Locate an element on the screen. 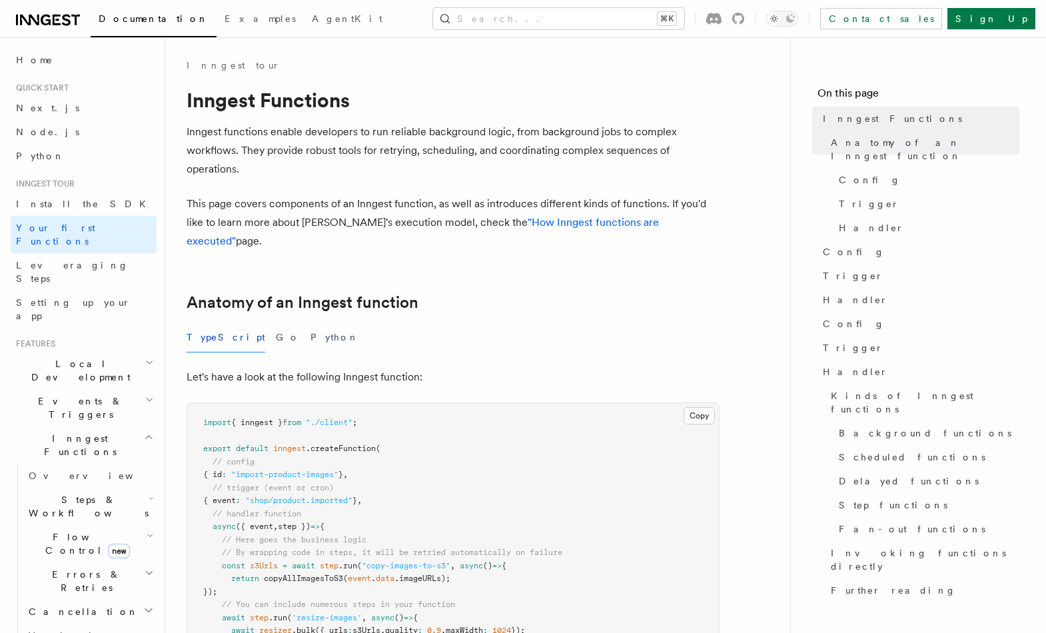 This screenshot has height=633, width=1046. span: // You can include numerous steps in your function is located at coordinates (338, 604).